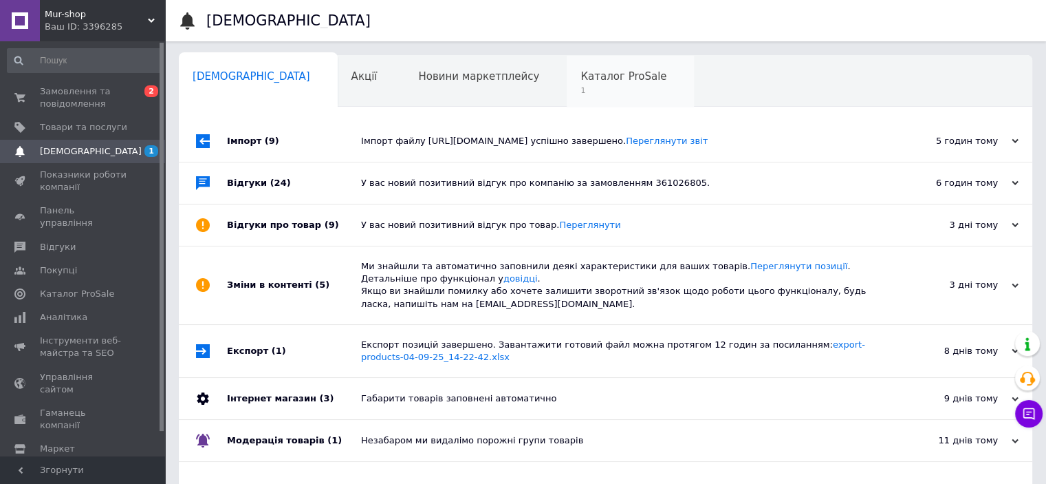 This screenshot has width=1046, height=484. I want to click on div: 8 днів тому, so click(950, 351).